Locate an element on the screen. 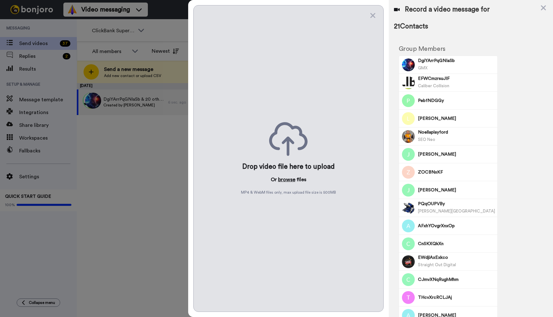 The width and height of the screenshot is (553, 317). img: Image of EFWCmzrsuJIF is located at coordinates (408, 83).